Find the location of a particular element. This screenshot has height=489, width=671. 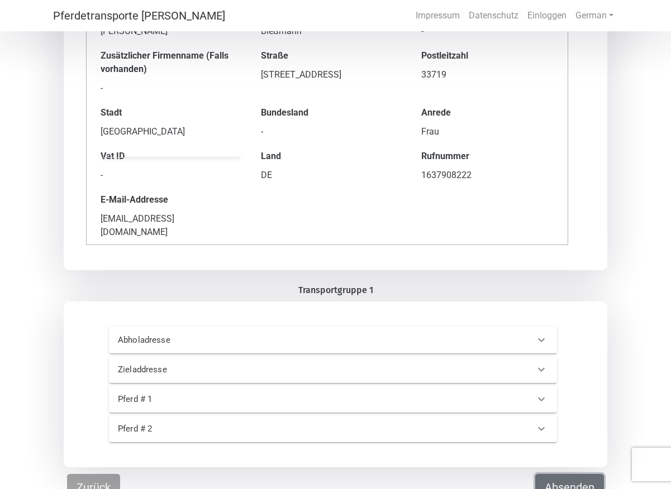

div: 33719 is located at coordinates (487, 75).